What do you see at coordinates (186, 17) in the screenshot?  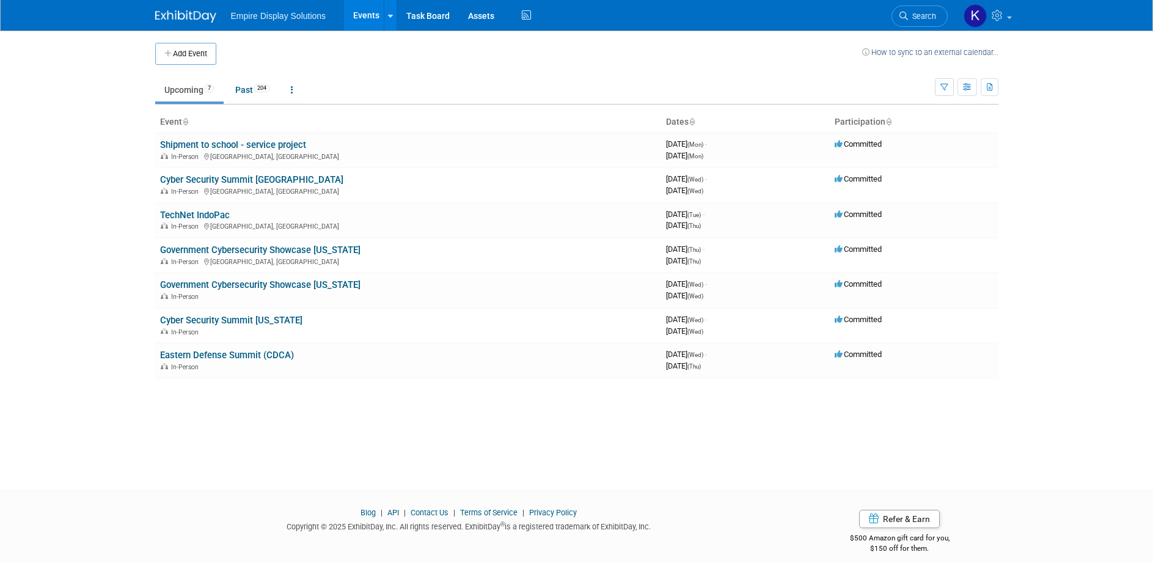 I see `img: ExhibitDay` at bounding box center [186, 17].